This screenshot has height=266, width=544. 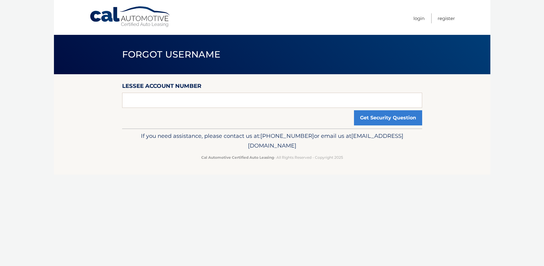 What do you see at coordinates (446, 18) in the screenshot?
I see `a: Register` at bounding box center [446, 18].